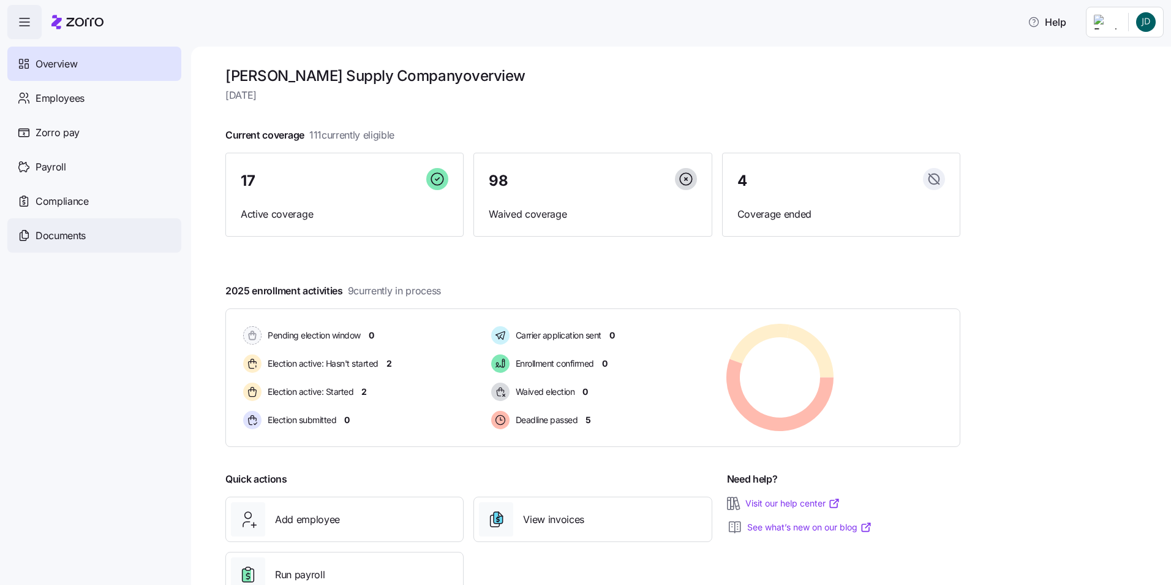  What do you see at coordinates (588, 420) in the screenshot?
I see `span: 5` at bounding box center [588, 420].